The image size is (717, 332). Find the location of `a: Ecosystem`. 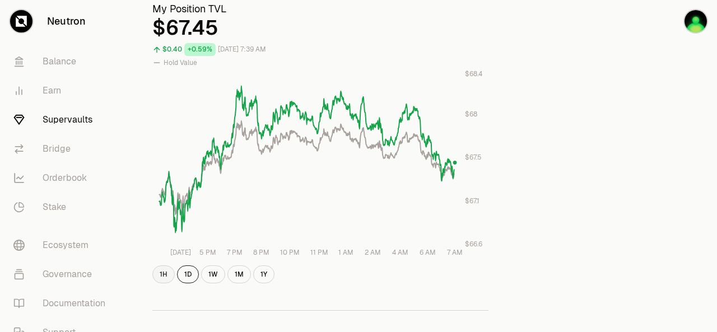

a: Ecosystem is located at coordinates (63, 245).